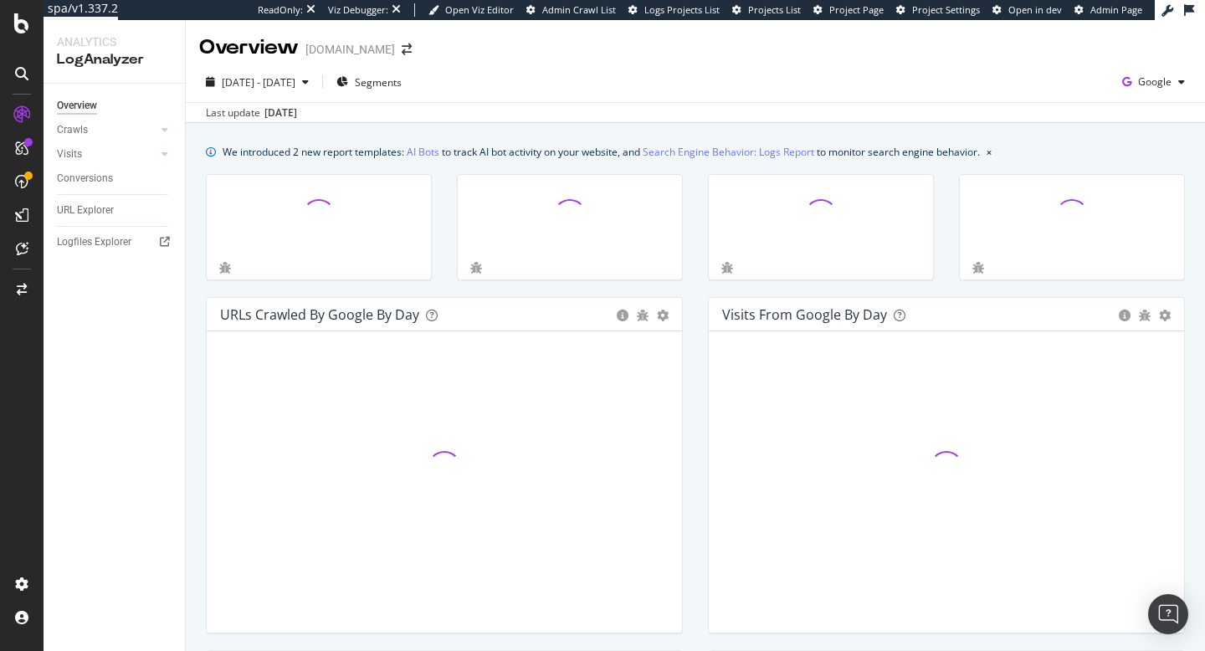 The height and width of the screenshot is (651, 1205). I want to click on a: Crawls, so click(106, 130).